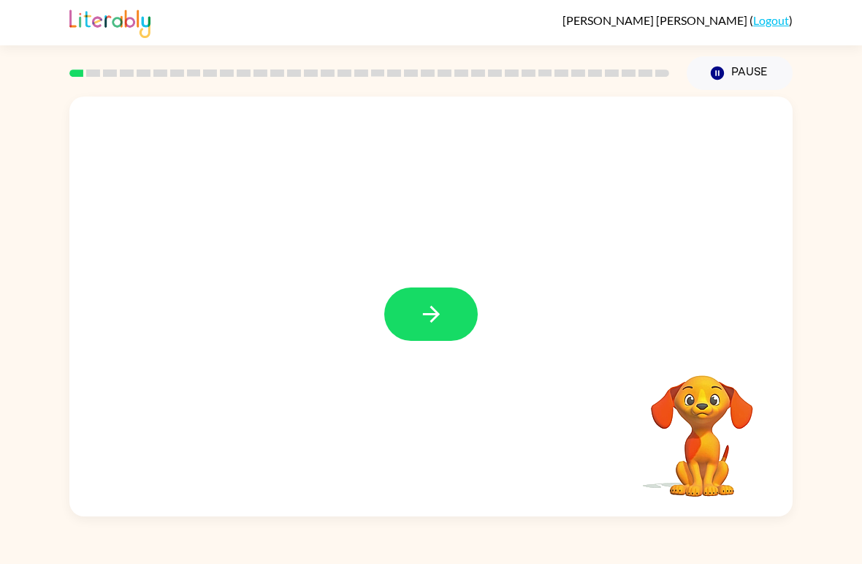  Describe the element at coordinates (110, 22) in the screenshot. I see `img: Literably` at that location.